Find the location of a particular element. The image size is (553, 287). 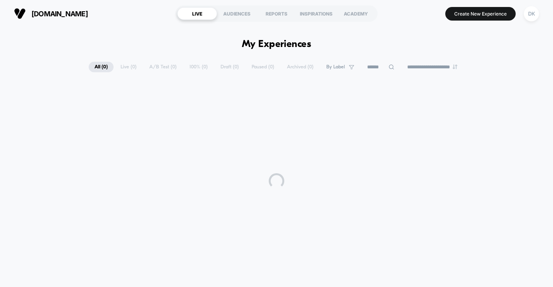

h1: My Experiences is located at coordinates (276, 44).